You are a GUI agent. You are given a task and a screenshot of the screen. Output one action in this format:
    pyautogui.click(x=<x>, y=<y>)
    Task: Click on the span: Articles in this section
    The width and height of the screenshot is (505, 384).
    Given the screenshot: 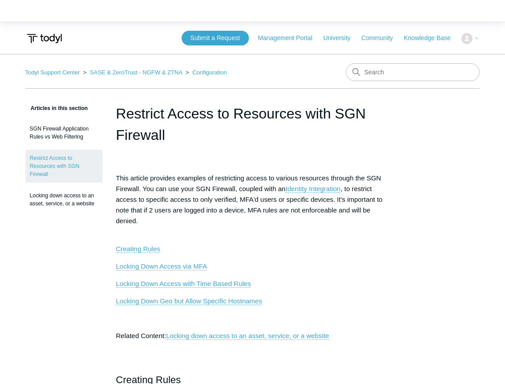 What is the action you would take?
    pyautogui.click(x=57, y=108)
    